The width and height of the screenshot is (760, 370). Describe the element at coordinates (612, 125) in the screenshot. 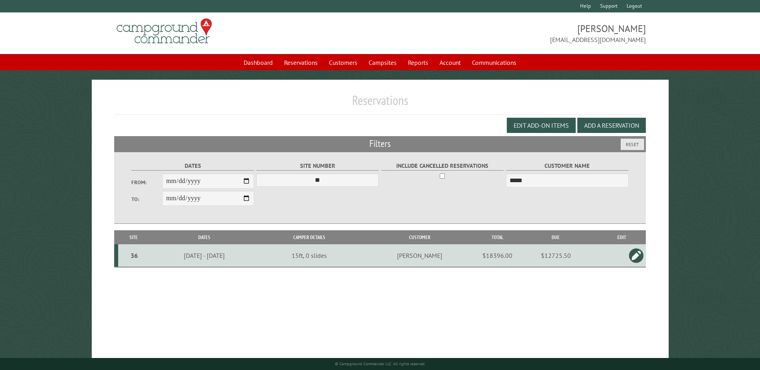

I see `button: Add a Reservation` at that location.